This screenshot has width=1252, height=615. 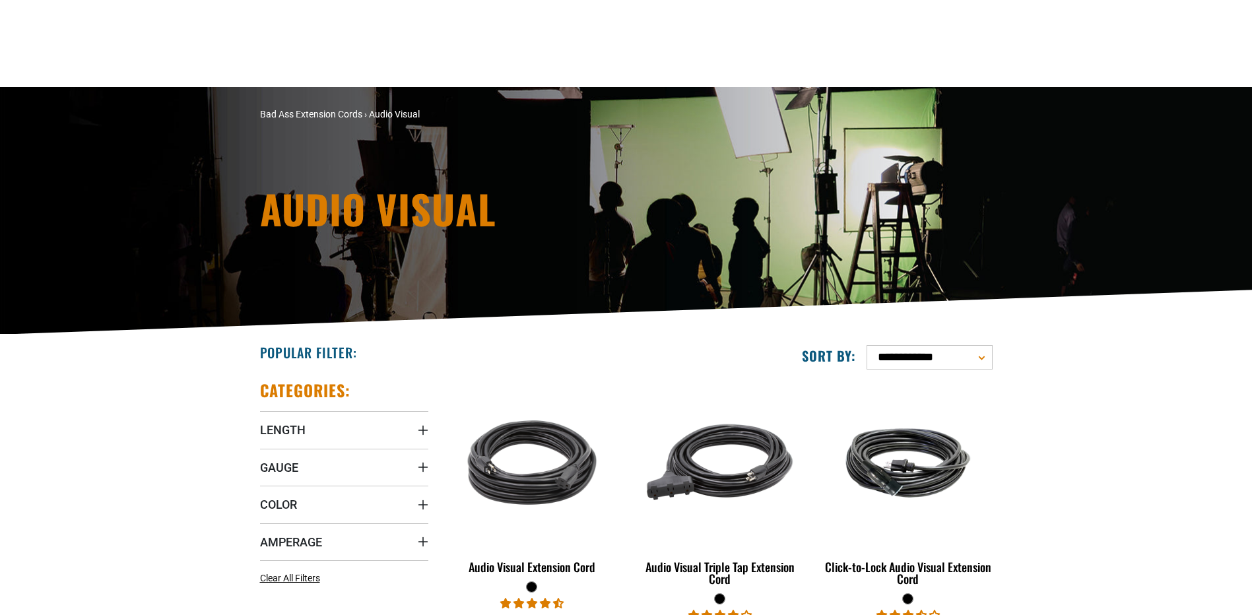 What do you see at coordinates (344, 430) in the screenshot?
I see `summary: Length` at bounding box center [344, 430].